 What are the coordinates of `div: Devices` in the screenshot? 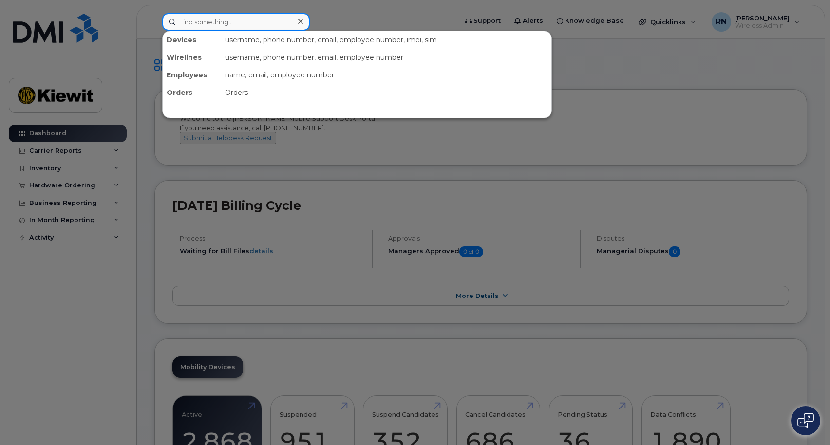 It's located at (192, 40).